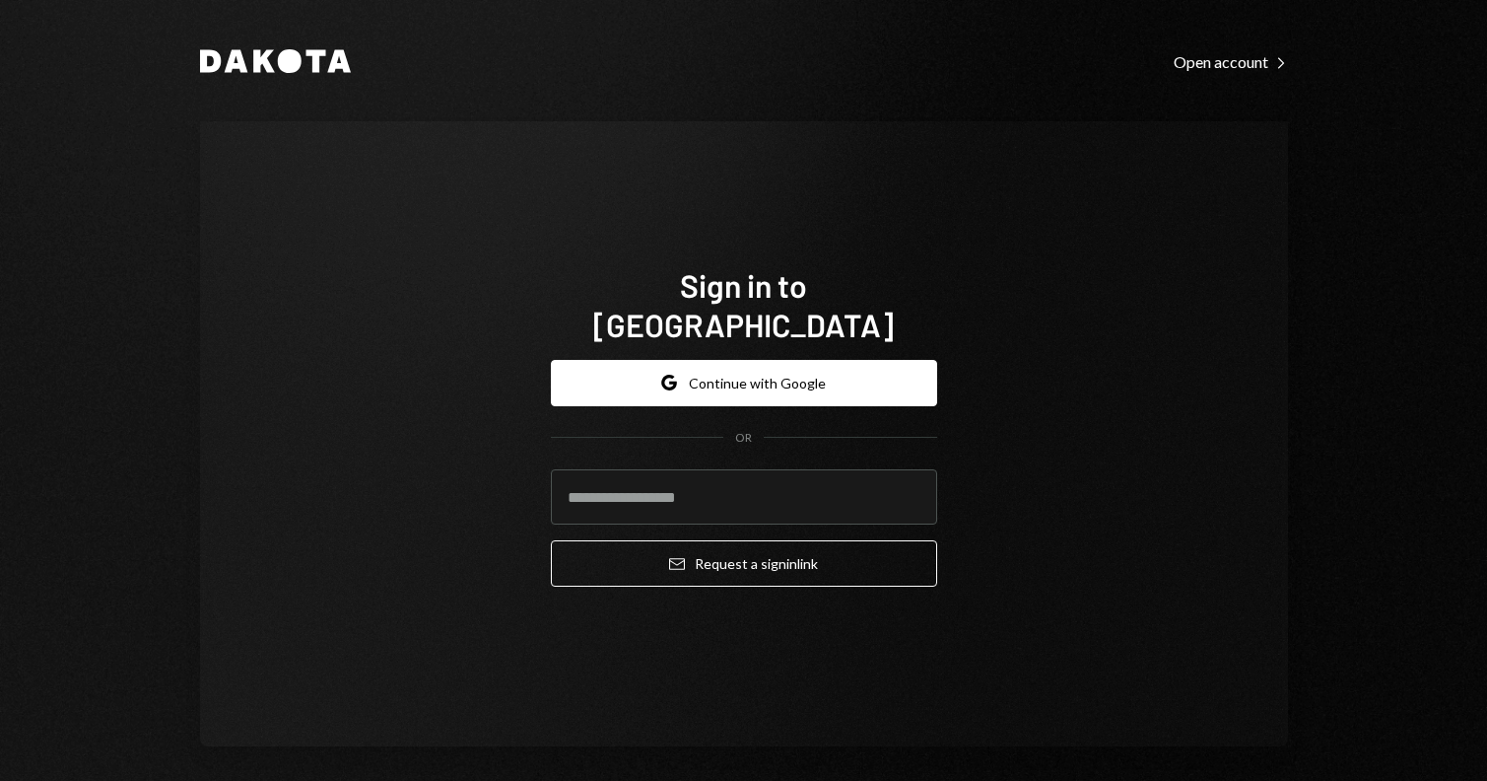  I want to click on a: Open account, so click(1231, 61).